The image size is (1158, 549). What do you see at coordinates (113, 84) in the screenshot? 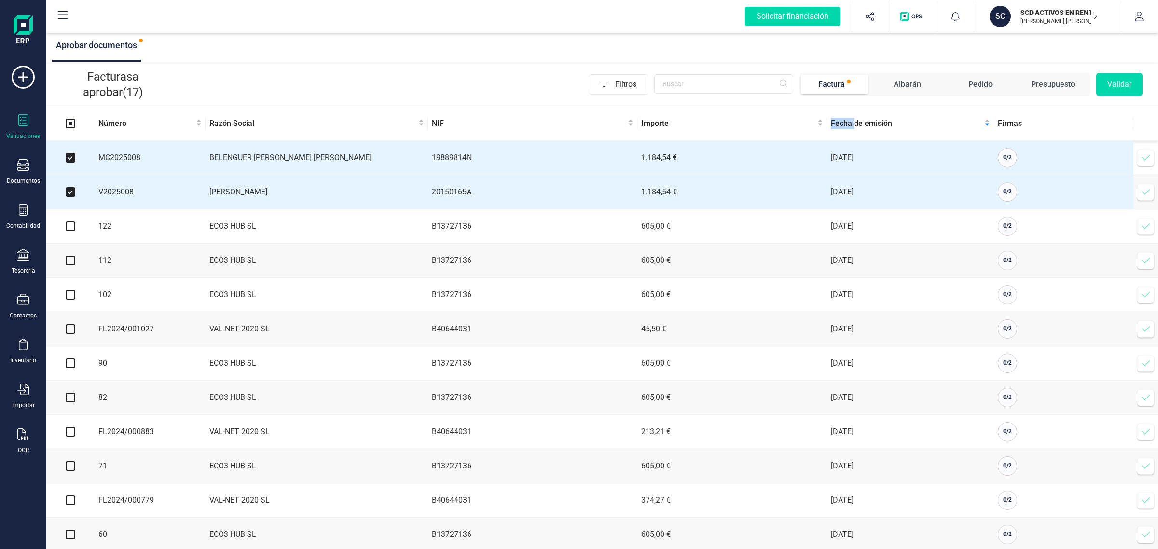
I see `p: Facturas a aprobar (17)` at bounding box center [113, 84].